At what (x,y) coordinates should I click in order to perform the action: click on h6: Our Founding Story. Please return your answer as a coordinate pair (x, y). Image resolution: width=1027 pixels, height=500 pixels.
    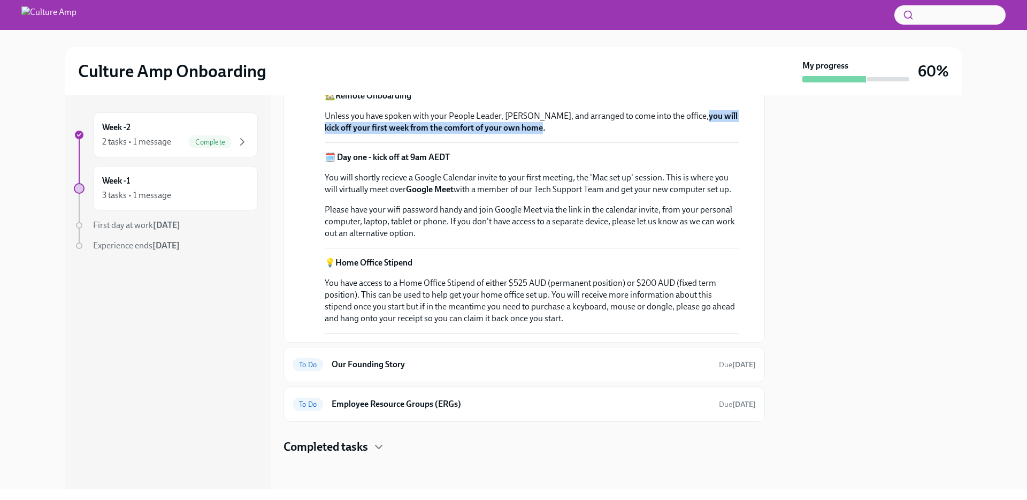
    Looking at the image, I should click on (521, 364).